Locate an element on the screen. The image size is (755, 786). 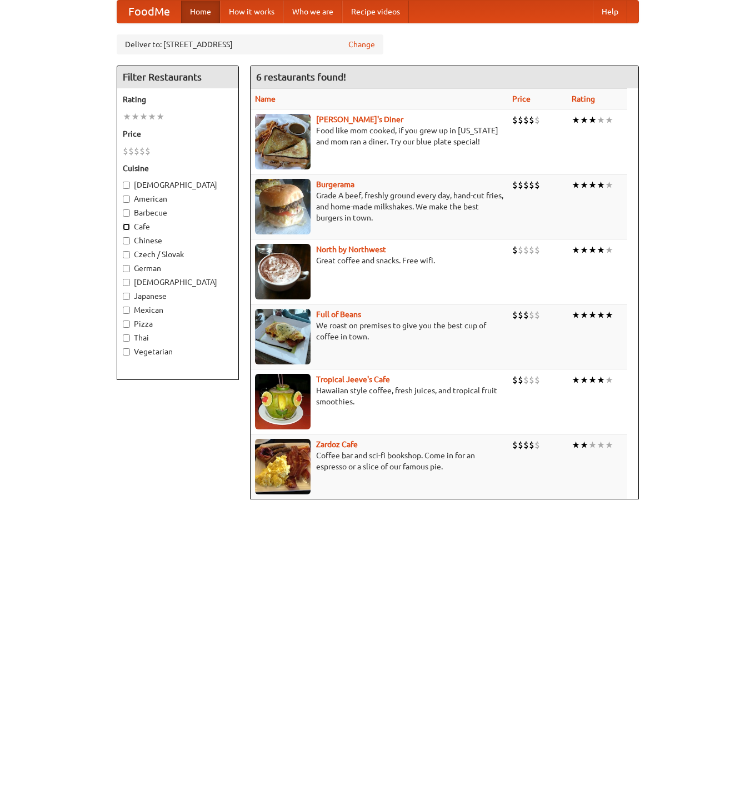
input: Pizza is located at coordinates (126, 324).